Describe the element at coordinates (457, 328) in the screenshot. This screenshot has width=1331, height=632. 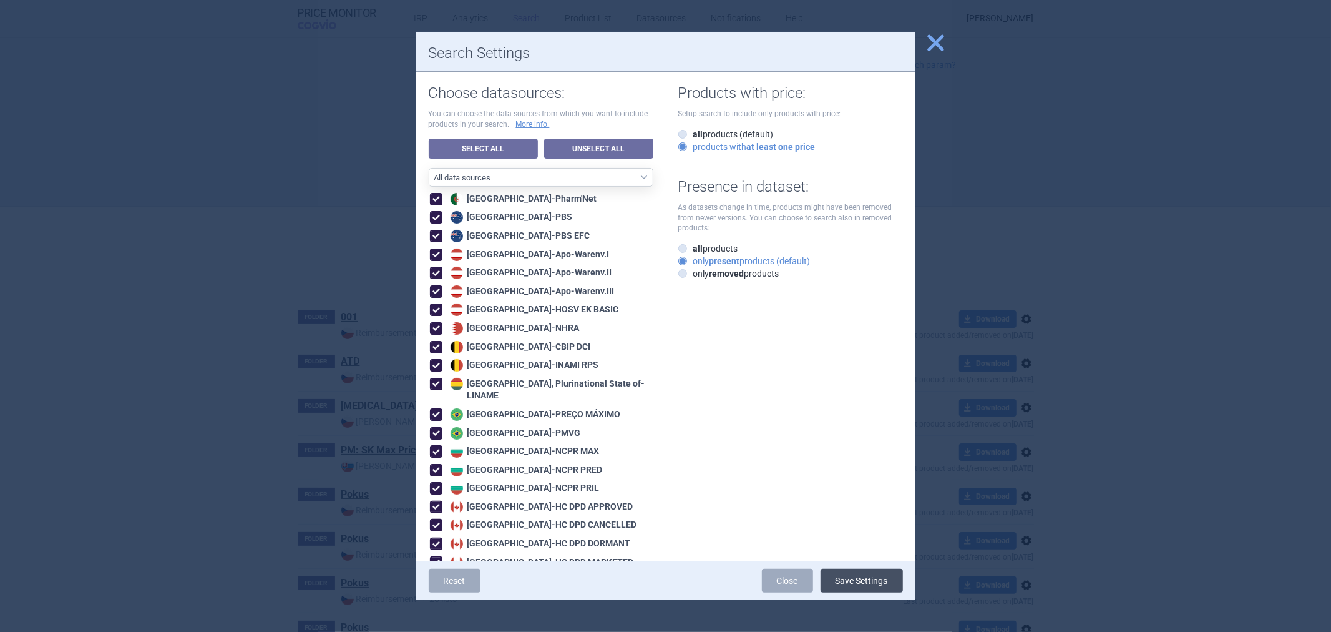
I see `img: Bahrain` at that location.